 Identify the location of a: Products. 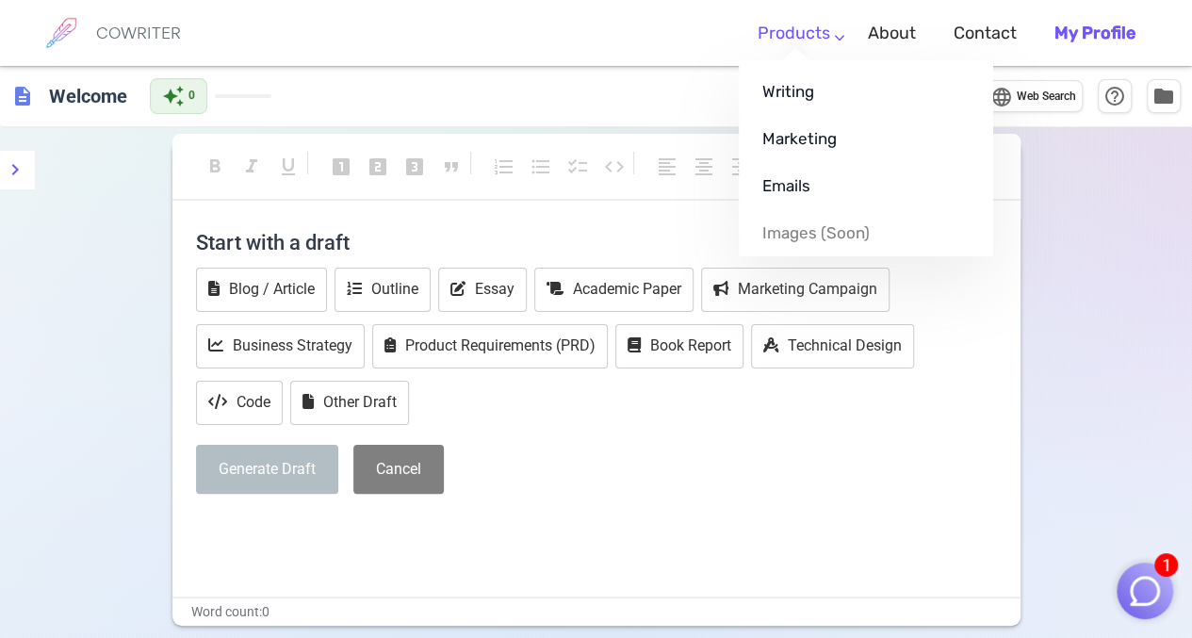
(794, 33).